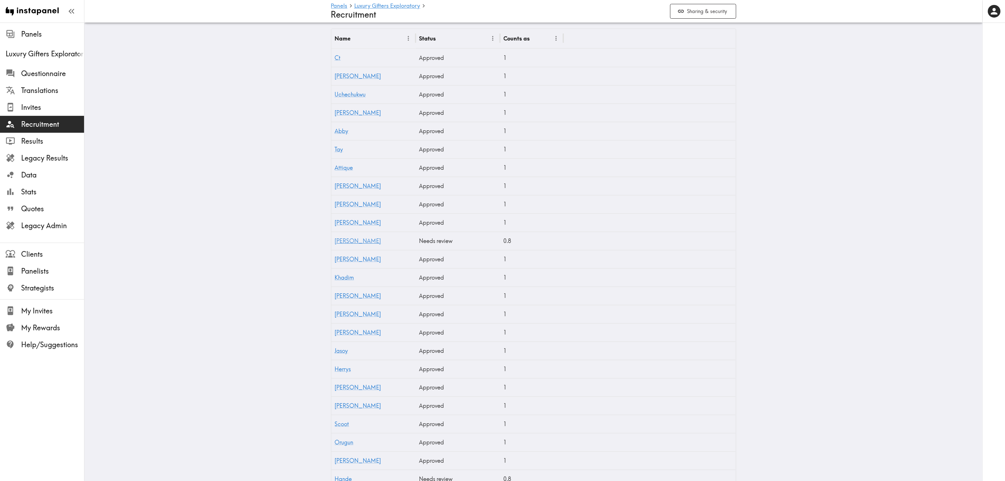  Describe the element at coordinates (344, 442) in the screenshot. I see `a: Orugun` at that location.